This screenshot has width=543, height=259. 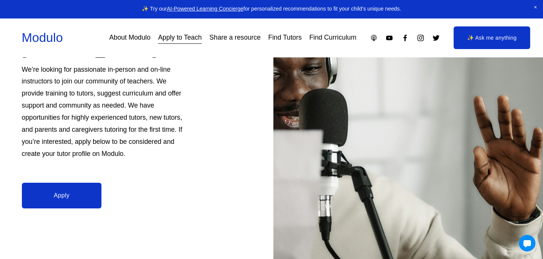 What do you see at coordinates (130, 37) in the screenshot?
I see `a: About Modulo` at bounding box center [130, 37].